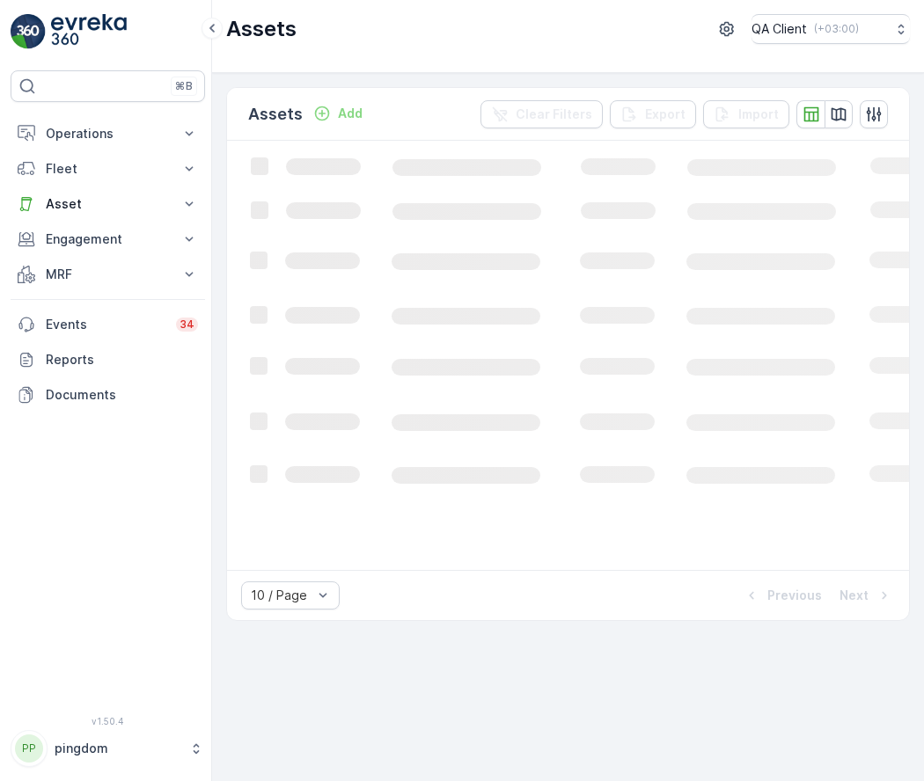  I want to click on img: logo, so click(28, 32).